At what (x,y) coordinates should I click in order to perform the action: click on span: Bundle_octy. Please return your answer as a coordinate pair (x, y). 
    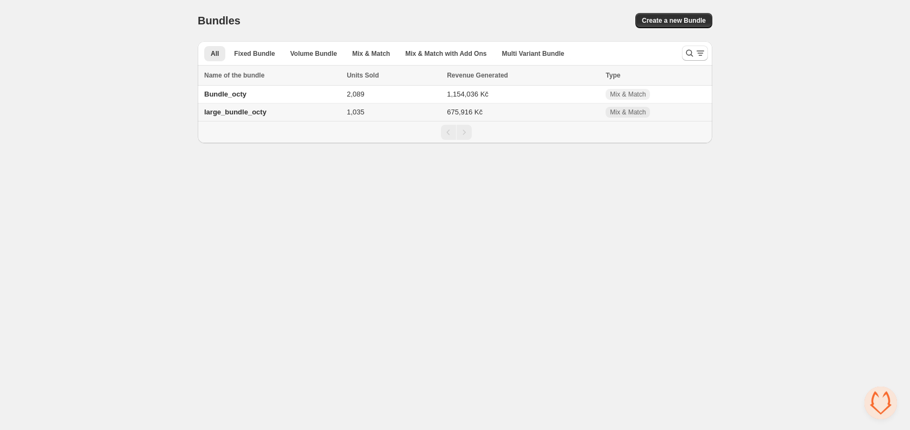
    Looking at the image, I should click on (225, 94).